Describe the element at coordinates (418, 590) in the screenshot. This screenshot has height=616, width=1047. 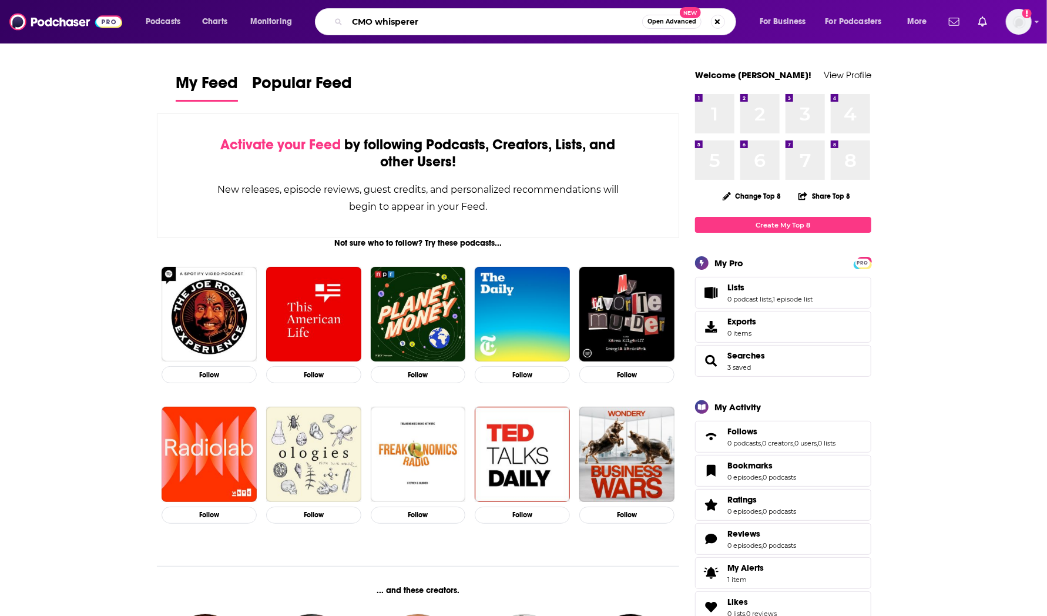
I see `div: ... and these creators.` at that location.